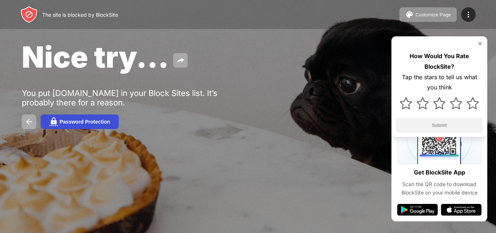 Image resolution: width=496 pixels, height=233 pixels. I want to click on img: rate-us-close.svg, so click(480, 44).